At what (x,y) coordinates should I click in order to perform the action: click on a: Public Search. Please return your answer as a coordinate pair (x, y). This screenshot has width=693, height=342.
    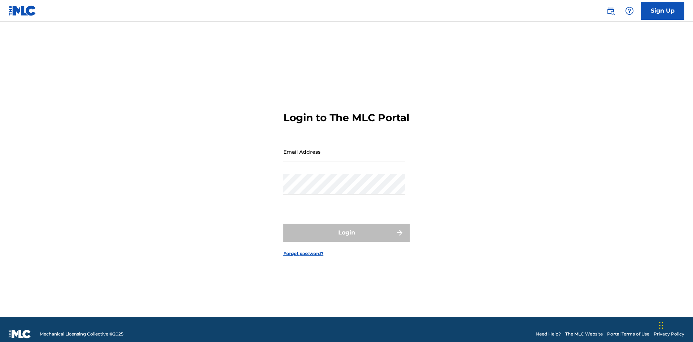
    Looking at the image, I should click on (610, 11).